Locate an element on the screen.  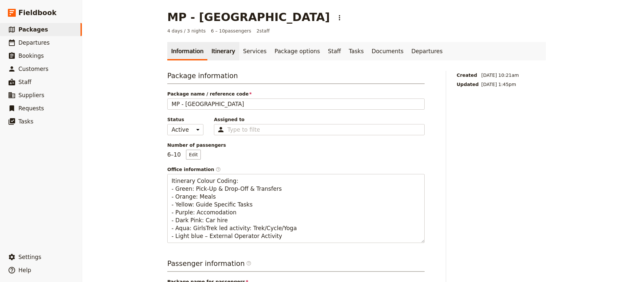
span: Help is located at coordinates (25, 270).